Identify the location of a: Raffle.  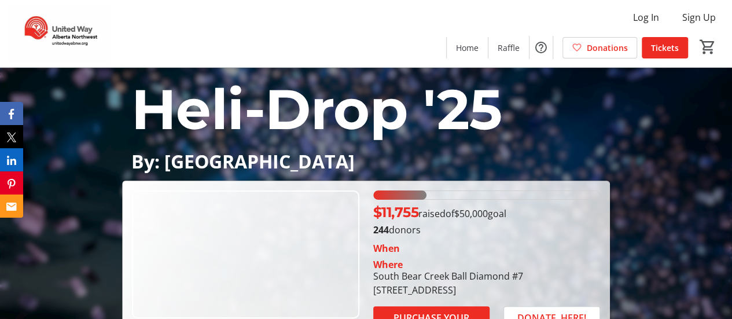
(508, 47).